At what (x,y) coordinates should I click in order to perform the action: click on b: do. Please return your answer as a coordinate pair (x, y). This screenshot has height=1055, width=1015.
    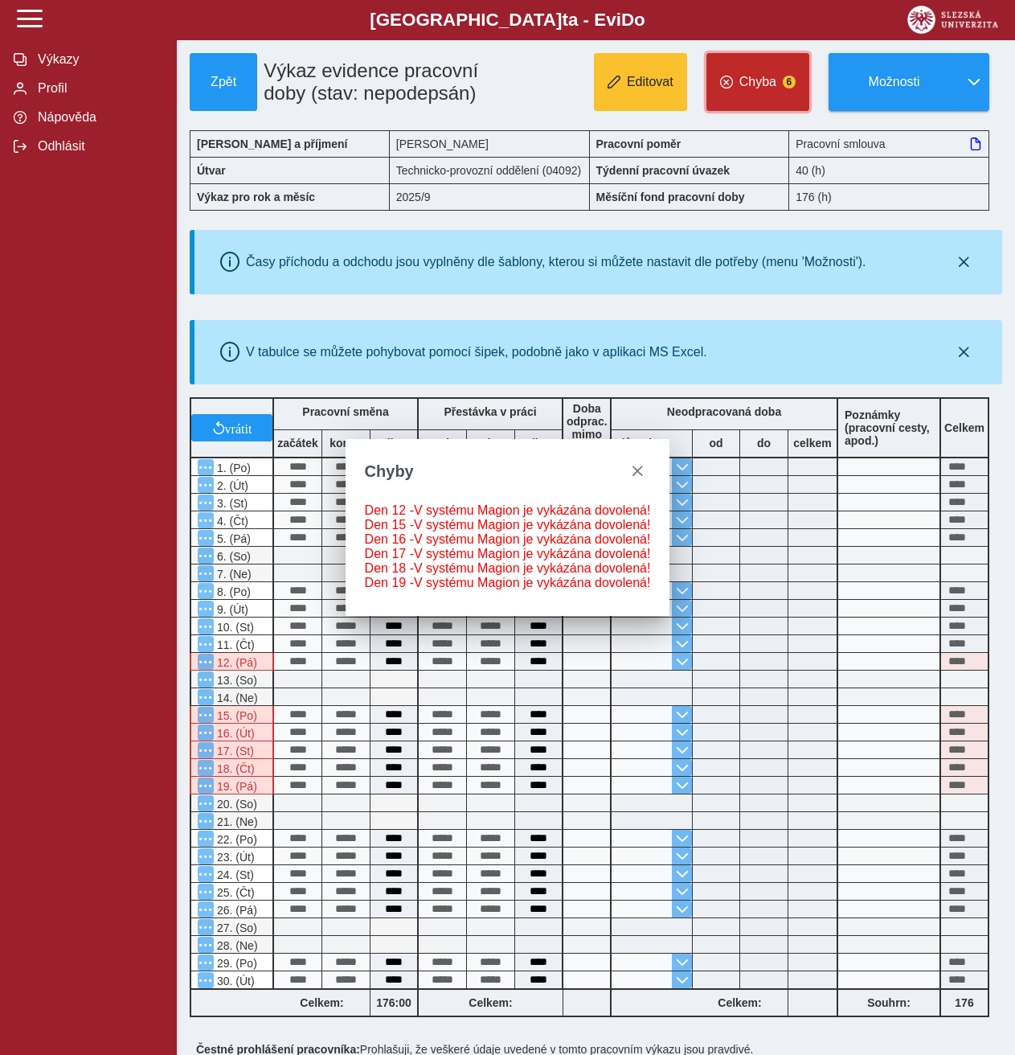
    Looking at the image, I should click on (764, 443).